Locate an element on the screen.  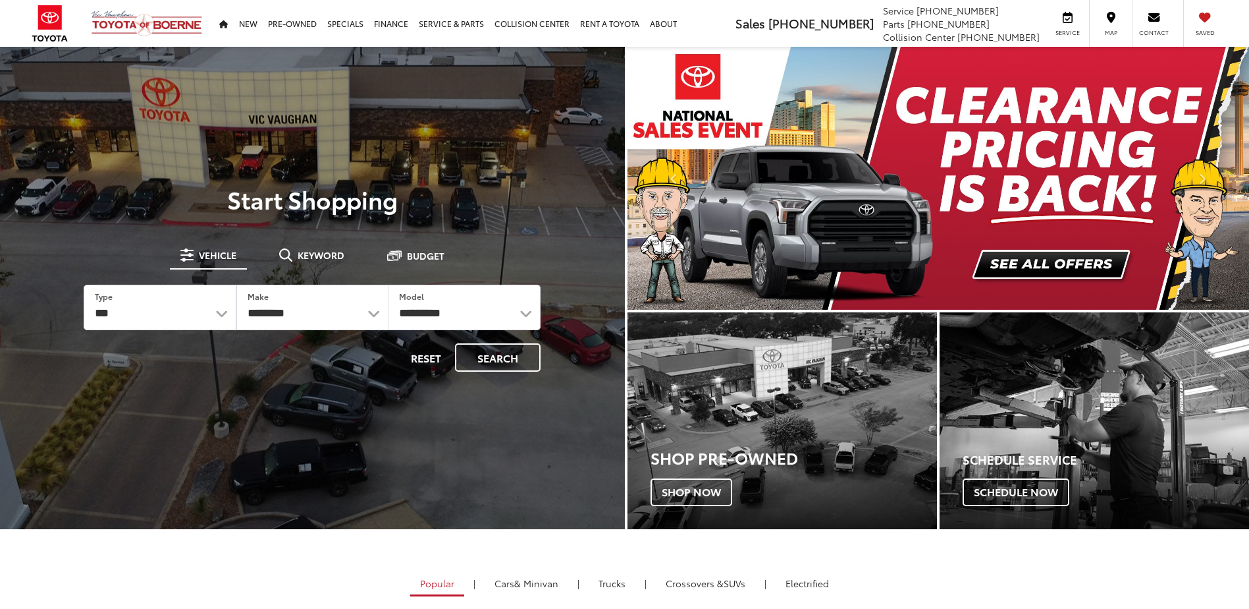
span: Vehicle is located at coordinates (217, 255).